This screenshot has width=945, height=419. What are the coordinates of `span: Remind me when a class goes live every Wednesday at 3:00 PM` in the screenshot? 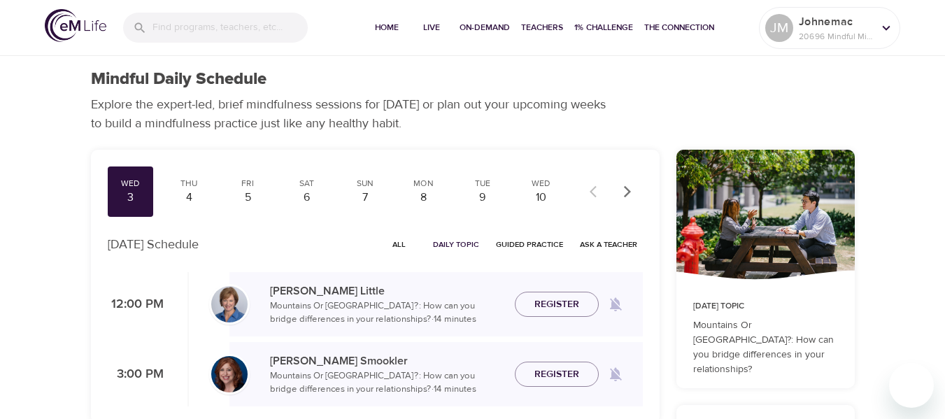 It's located at (615, 374).